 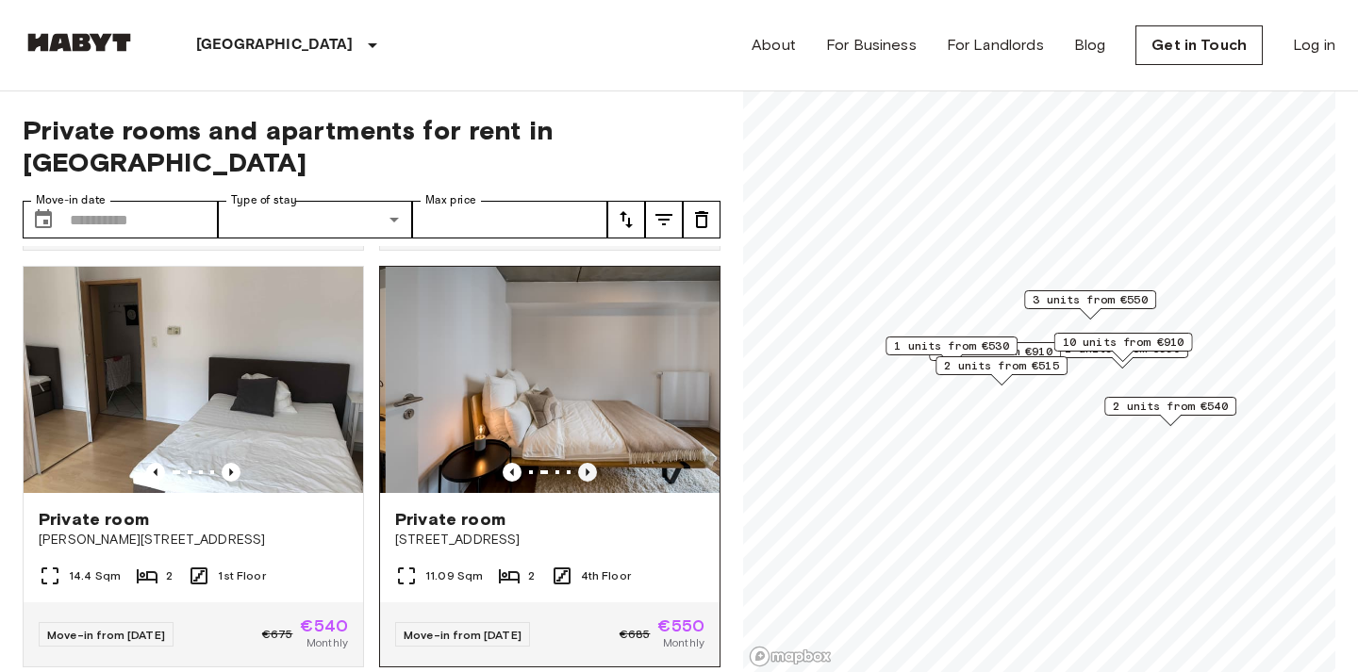 What do you see at coordinates (1090, 300) in the screenshot?
I see `span: 3 units from €550` at bounding box center [1090, 300].